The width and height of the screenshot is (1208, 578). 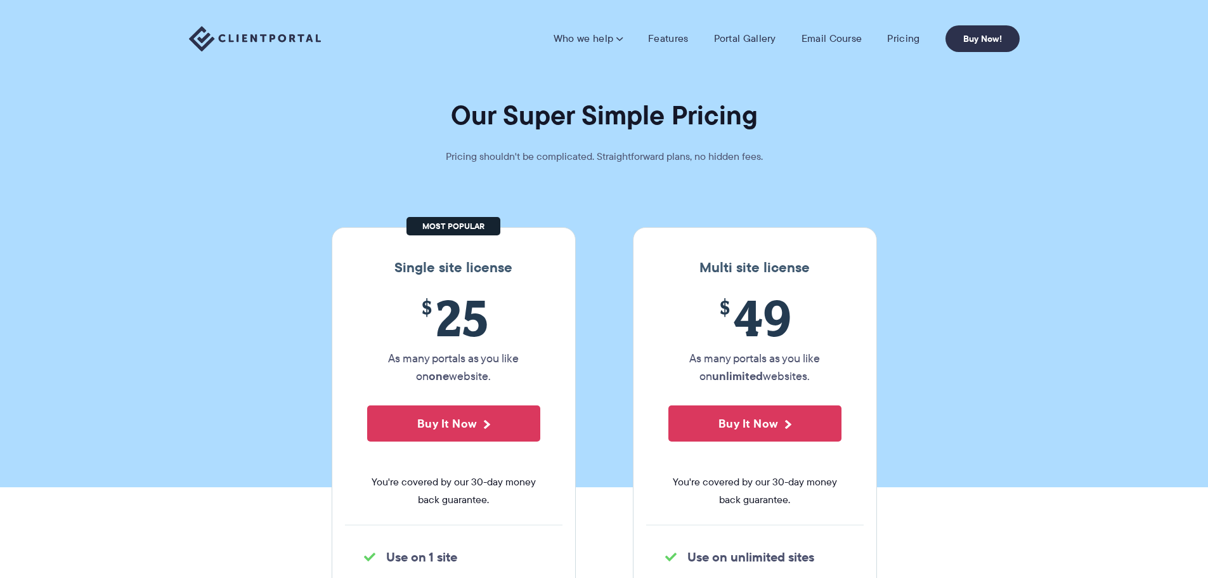 What do you see at coordinates (755, 367) in the screenshot?
I see `p: As many portals as you like on websites.` at bounding box center [755, 367].